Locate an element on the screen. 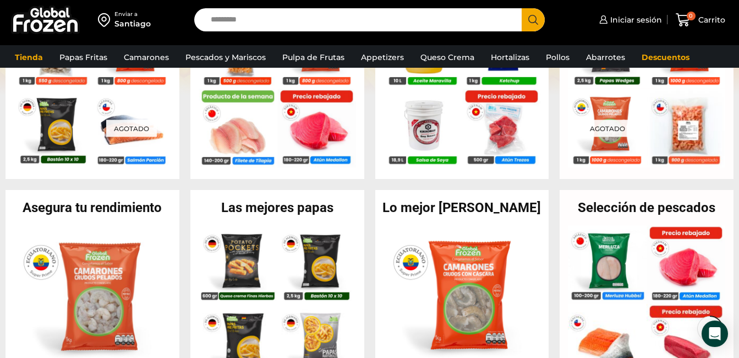 This screenshot has width=739, height=358. div: Enviar a is located at coordinates (133, 14).